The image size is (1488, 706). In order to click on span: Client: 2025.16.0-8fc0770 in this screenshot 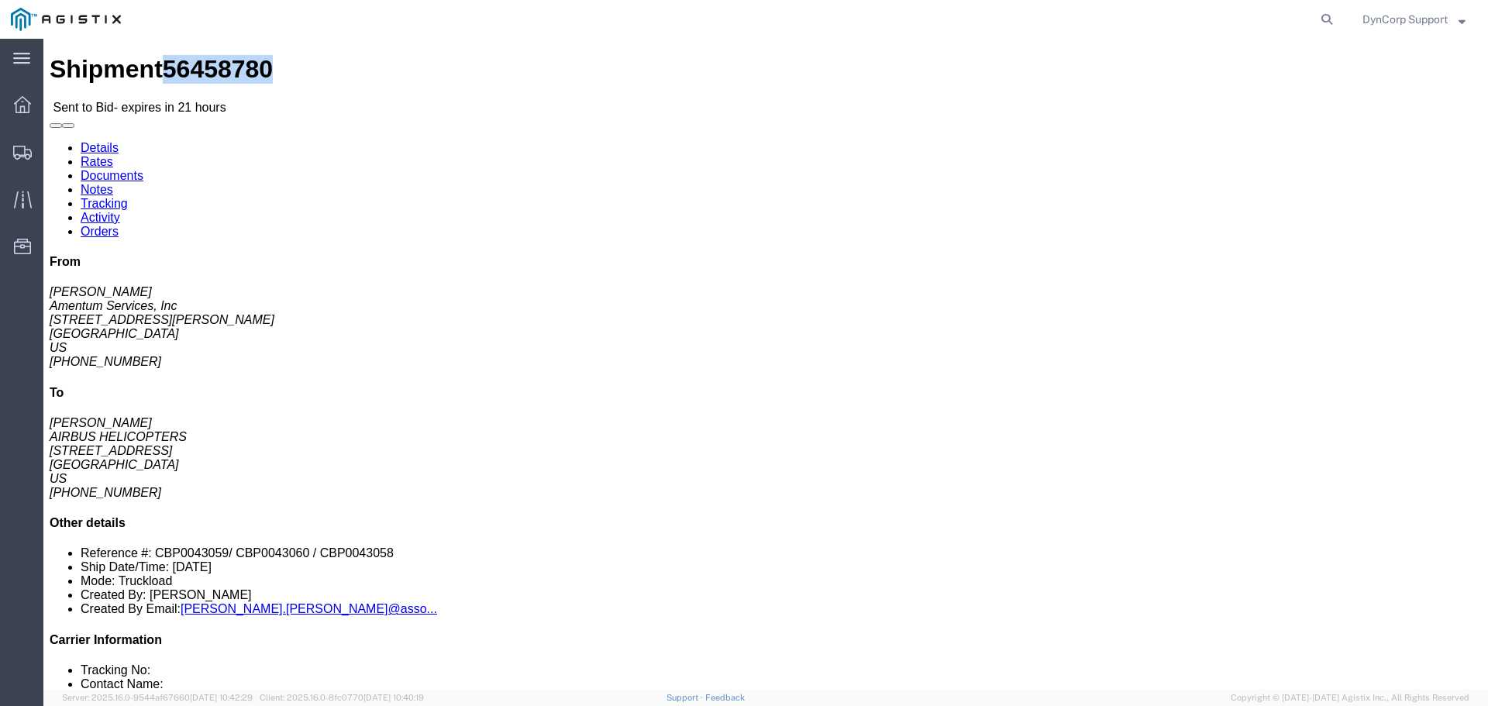, I will do `click(342, 697)`.